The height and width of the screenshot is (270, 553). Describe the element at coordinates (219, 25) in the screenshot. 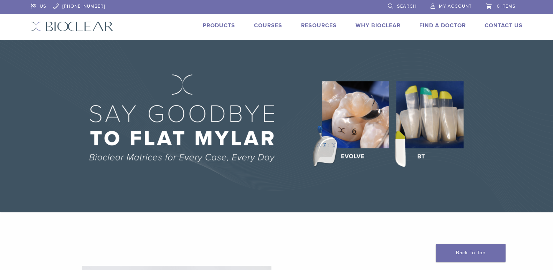

I see `a: Products` at that location.